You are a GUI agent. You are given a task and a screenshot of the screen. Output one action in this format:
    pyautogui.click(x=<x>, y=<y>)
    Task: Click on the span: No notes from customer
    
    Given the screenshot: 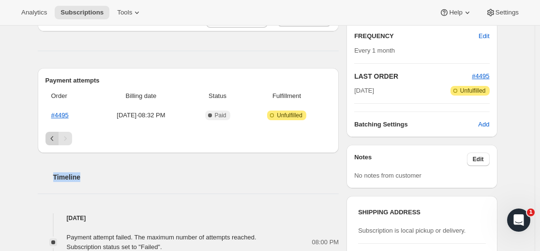 What is the action you would take?
    pyautogui.click(x=387, y=176)
    